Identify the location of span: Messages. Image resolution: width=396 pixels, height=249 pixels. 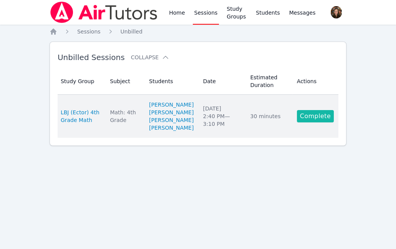
(302, 13).